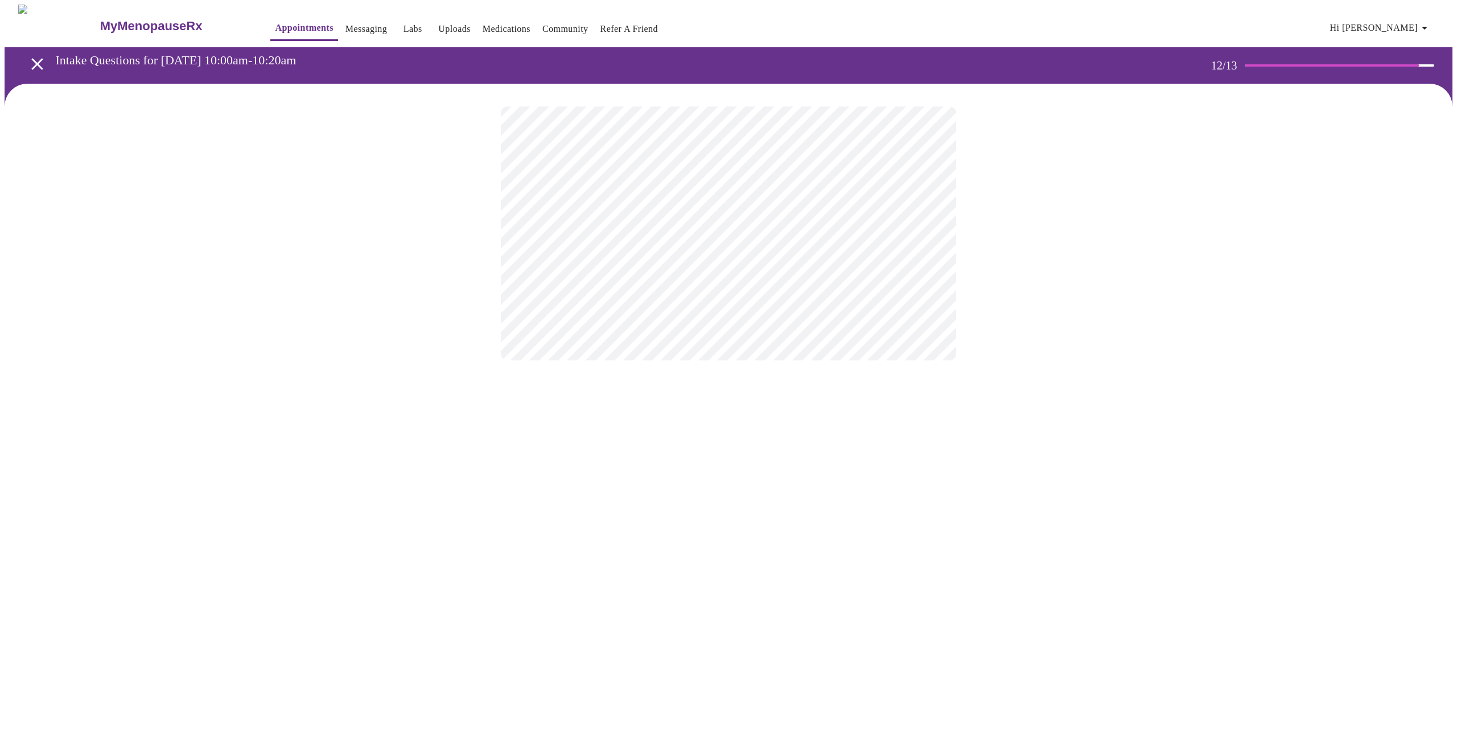 The width and height of the screenshot is (1457, 743). Describe the element at coordinates (413, 29) in the screenshot. I see `button: Labs` at that location.